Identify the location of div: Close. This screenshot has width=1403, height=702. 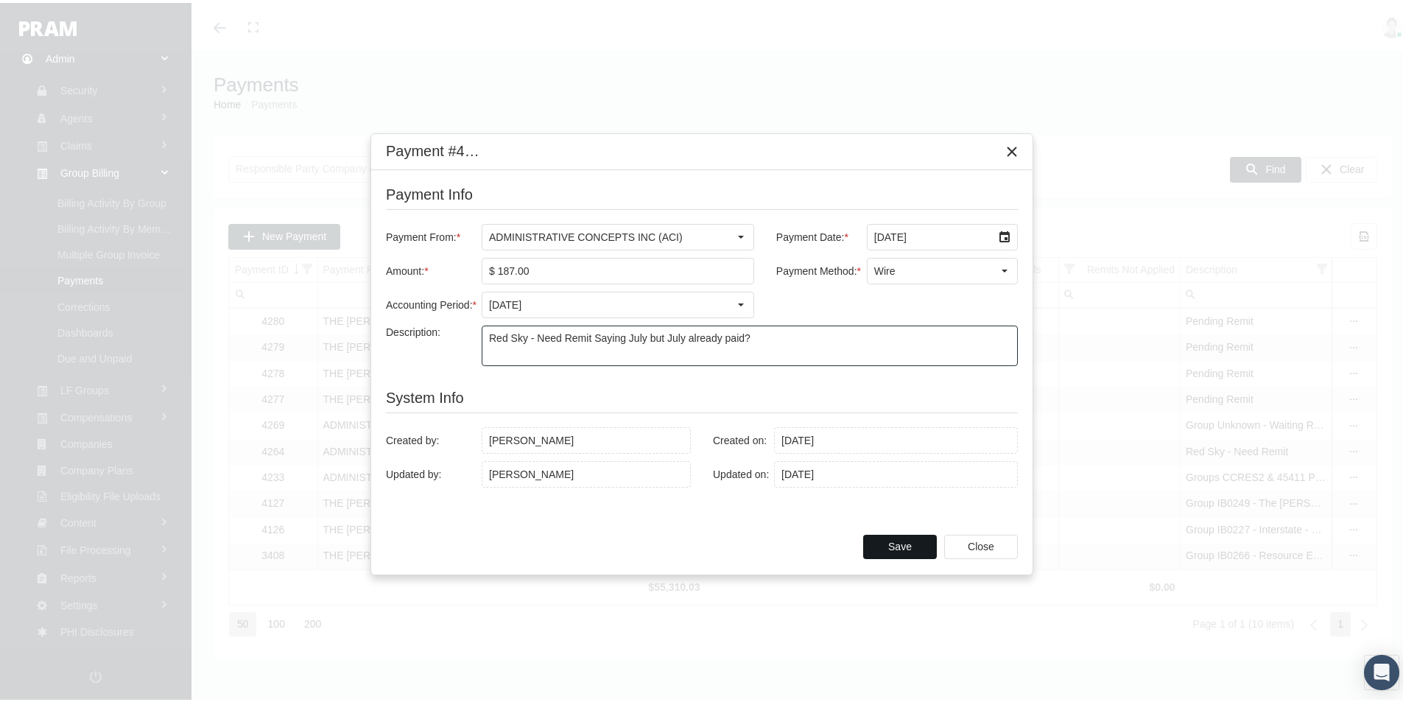
(1012, 149).